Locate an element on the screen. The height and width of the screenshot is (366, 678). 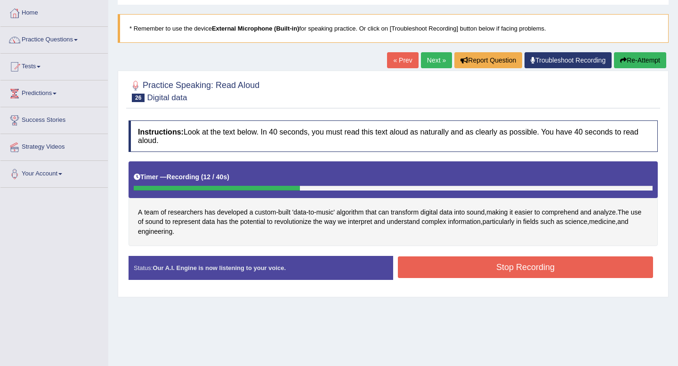
a: « Prev is located at coordinates (402, 60).